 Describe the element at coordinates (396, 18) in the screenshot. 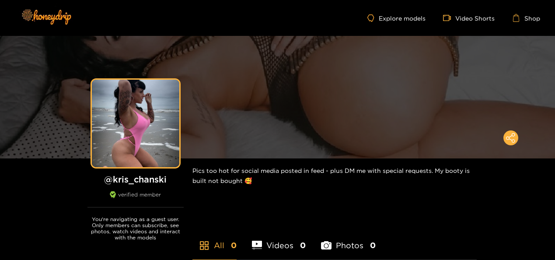

I see `a: Explore models` at that location.